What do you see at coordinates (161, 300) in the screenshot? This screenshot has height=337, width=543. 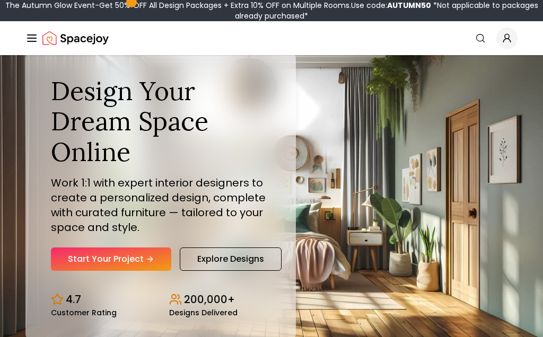 I see `div: Design stats` at bounding box center [161, 300].